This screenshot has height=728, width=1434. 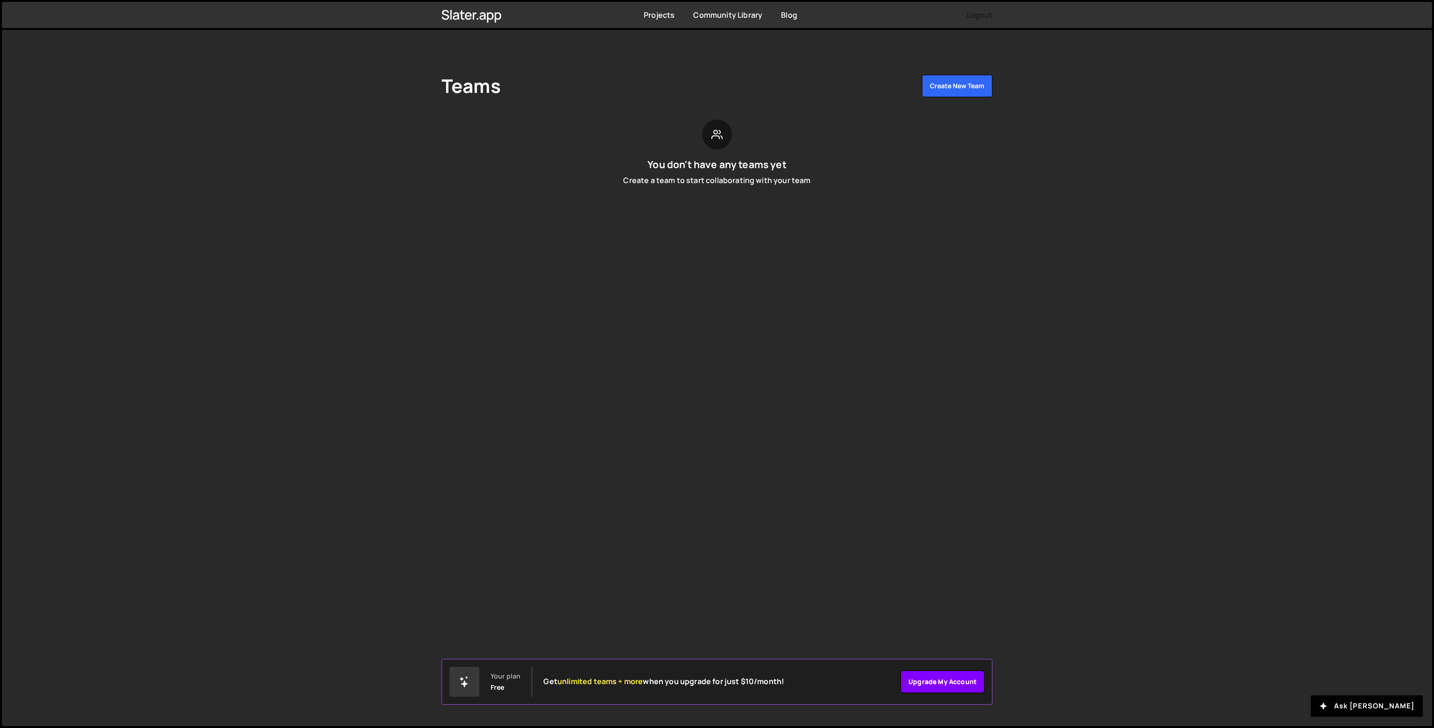 I want to click on button: Create New Team, so click(x=957, y=86).